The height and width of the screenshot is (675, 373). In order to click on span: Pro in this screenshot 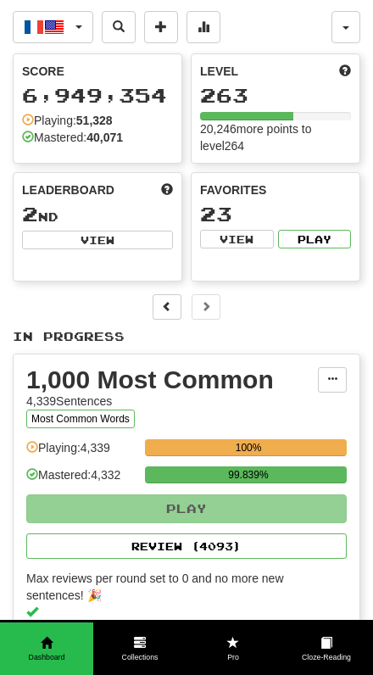, I will do `click(233, 657)`.